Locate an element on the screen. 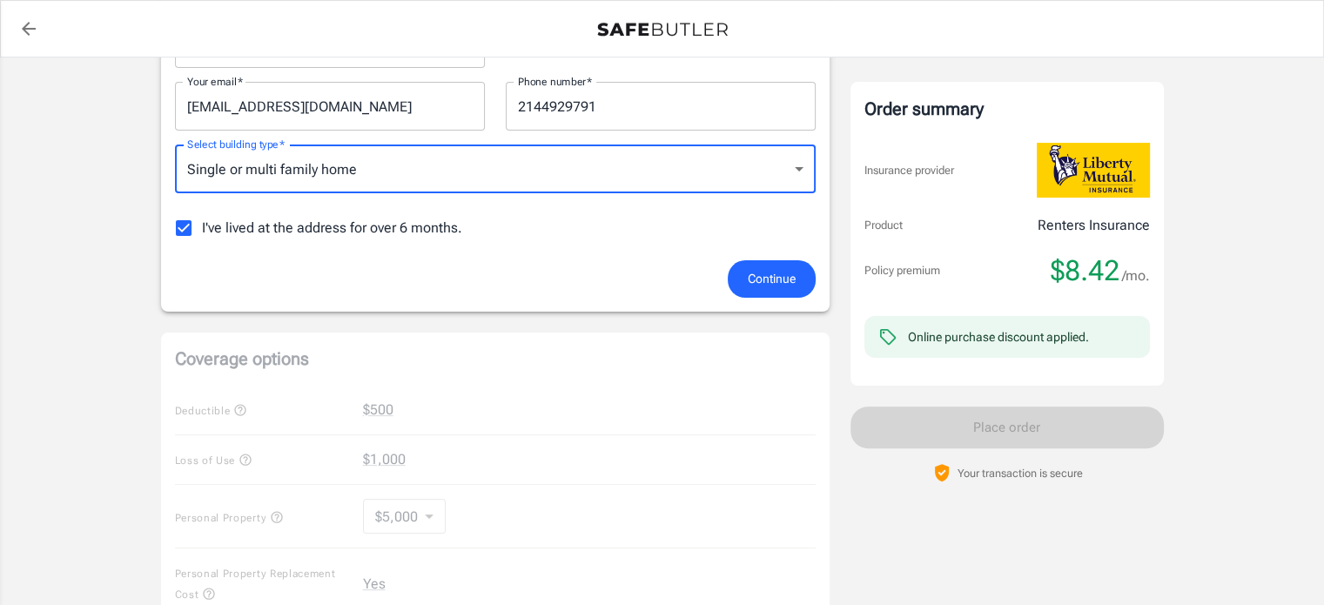 Image resolution: width=1324 pixels, height=605 pixels. input: Enter email is located at coordinates (330, 106).